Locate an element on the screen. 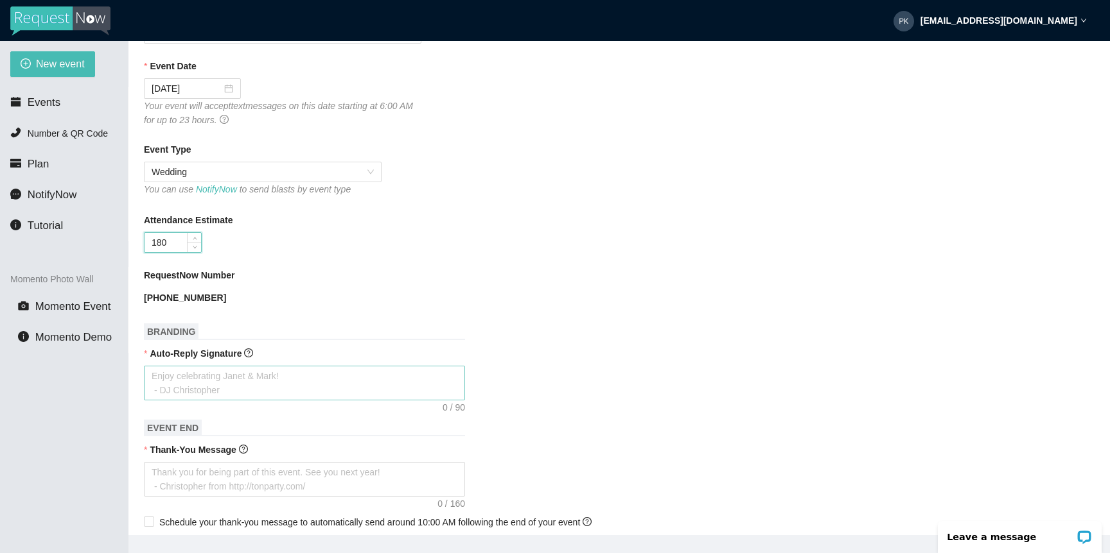 This screenshot has width=1110, height=553. b: Thank-You Message is located at coordinates (193, 450).